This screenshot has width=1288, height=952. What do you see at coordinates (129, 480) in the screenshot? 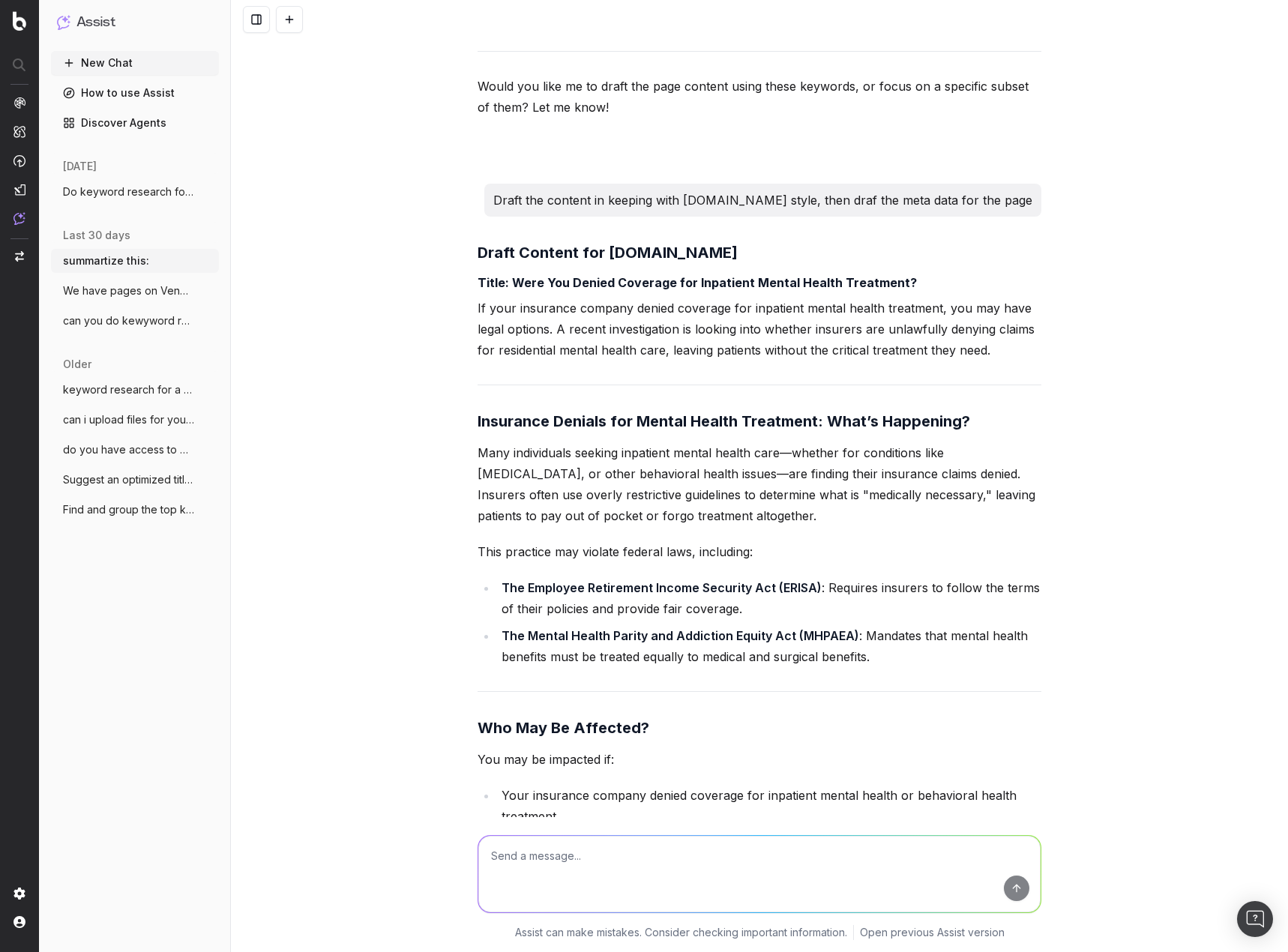
I see `span: Suggest an optimized title and descripti` at bounding box center [129, 480].